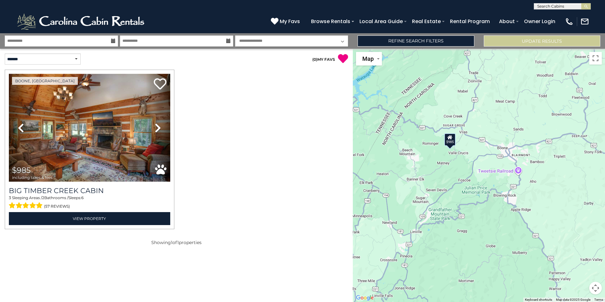 This screenshot has height=302, width=605. I want to click on button: Toggle fullscreen view, so click(596, 58).